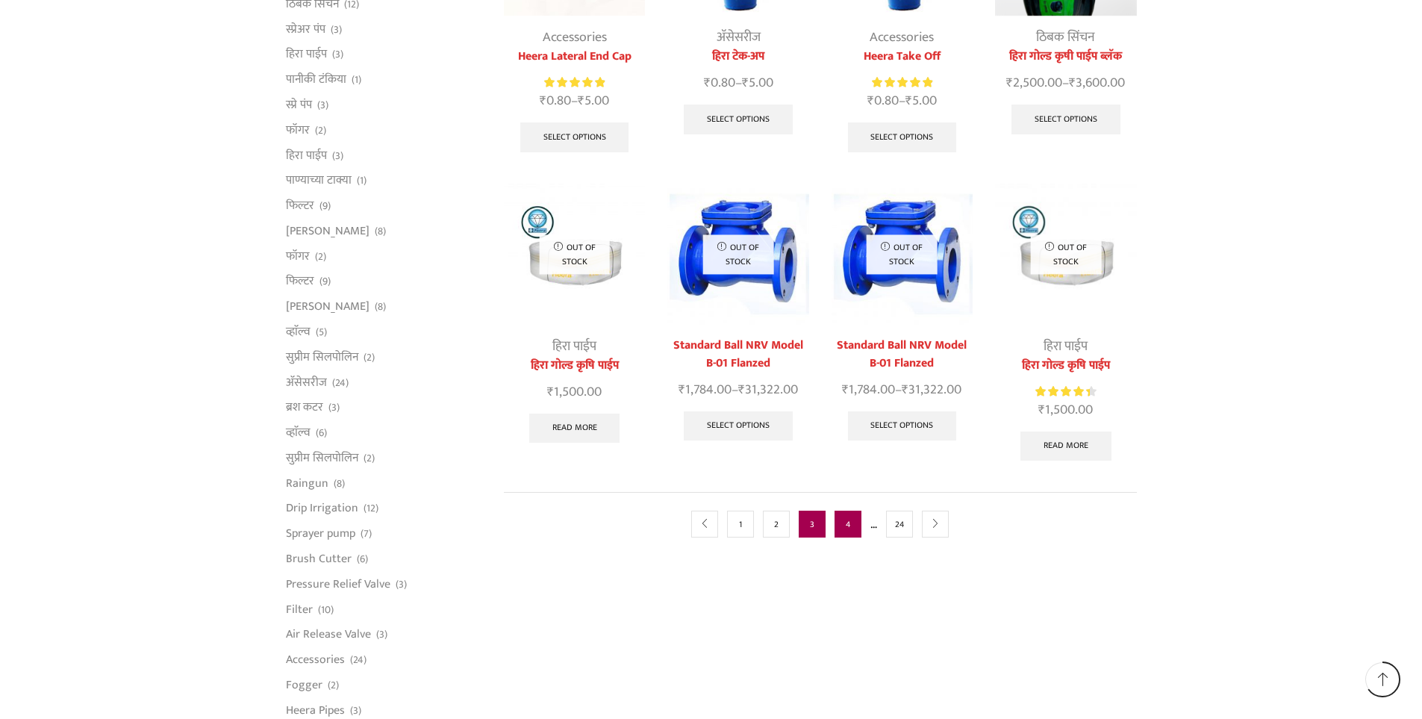 This screenshot has width=1422, height=719. Describe the element at coordinates (812, 524) in the screenshot. I see `span: Page 3` at that location.